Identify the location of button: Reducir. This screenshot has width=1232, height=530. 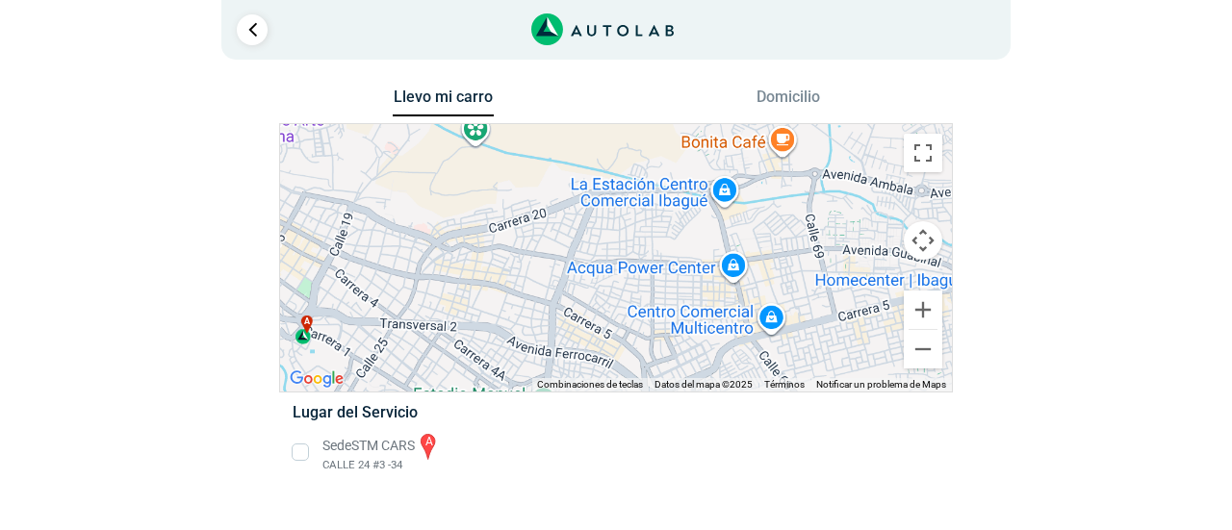
(923, 349).